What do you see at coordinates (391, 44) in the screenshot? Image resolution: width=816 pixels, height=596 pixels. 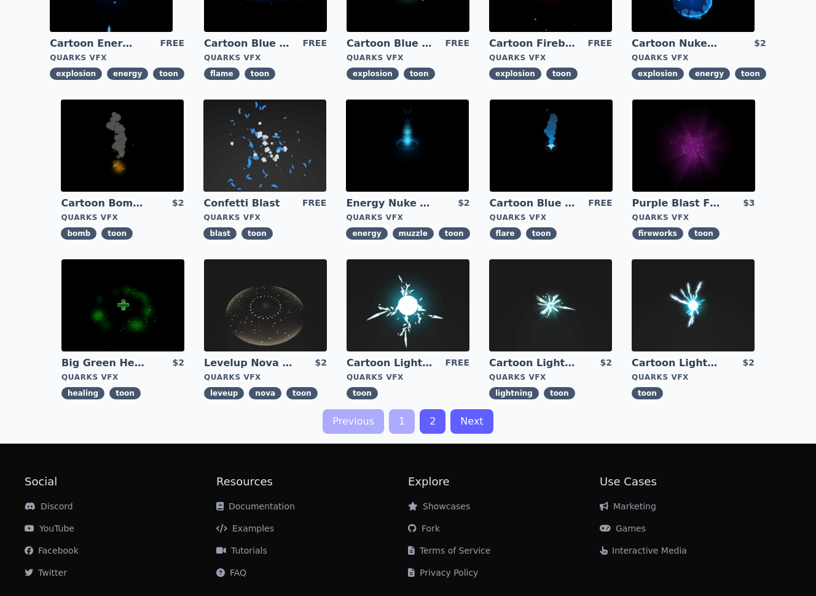 I see `a: Cartoon Blue Gas Explosion` at bounding box center [391, 44].